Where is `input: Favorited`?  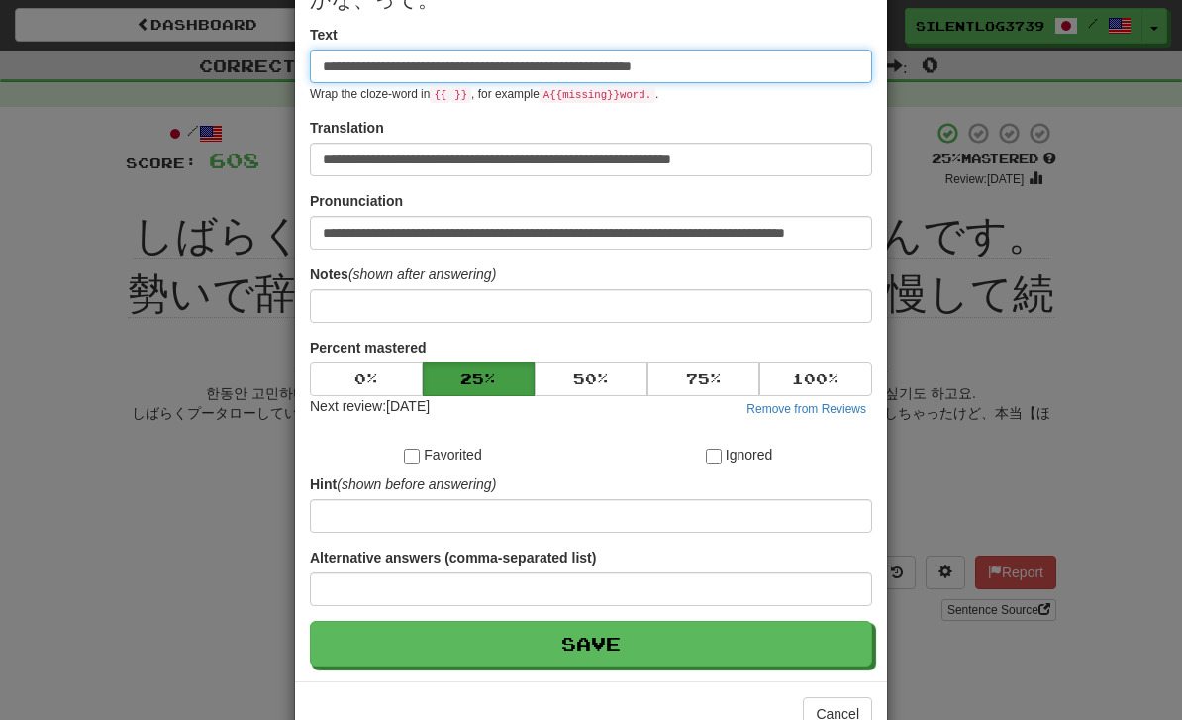
input: Favorited is located at coordinates (412, 456).